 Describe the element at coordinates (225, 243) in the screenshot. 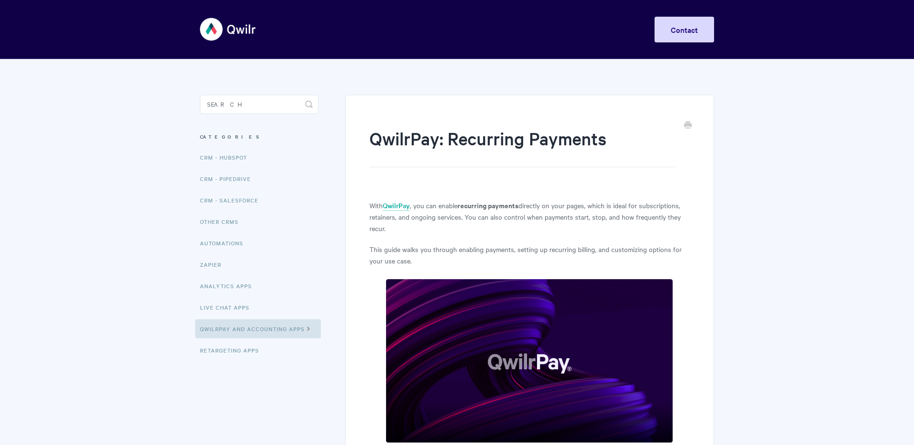

I see `a: Automations` at that location.